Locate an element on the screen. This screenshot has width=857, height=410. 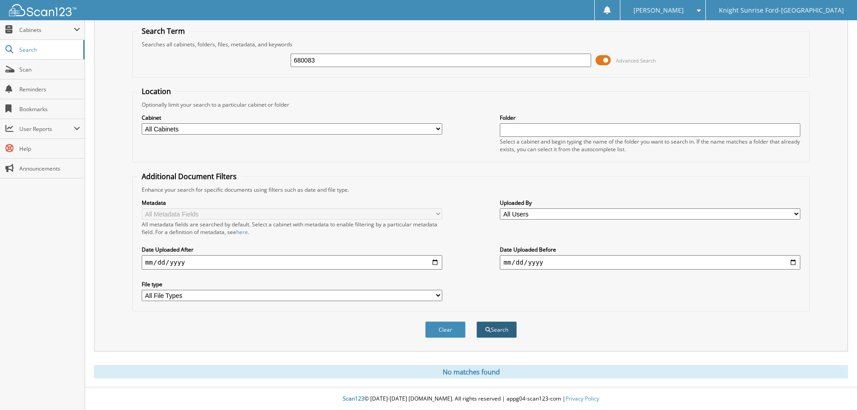
input: start is located at coordinates (292, 262).